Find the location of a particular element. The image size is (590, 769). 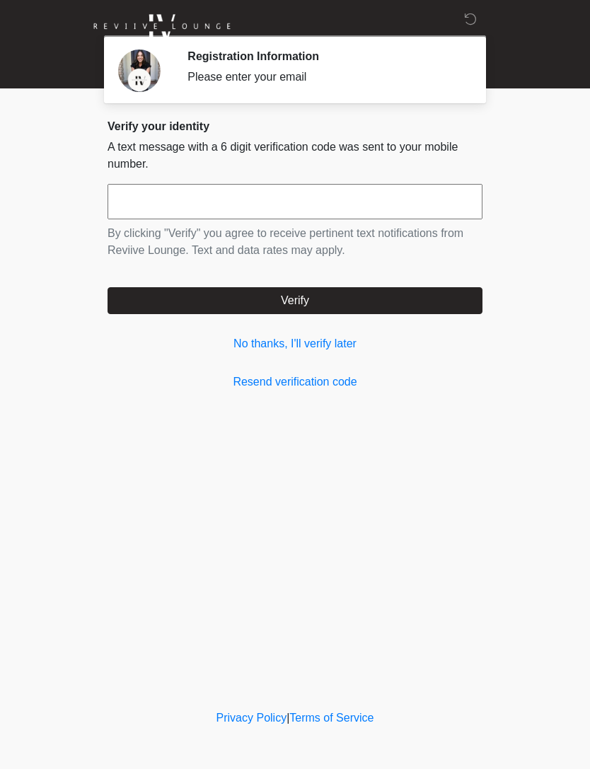

p: A text message with a 6 digit verification code was sent to your mobile number. is located at coordinates (295, 156).